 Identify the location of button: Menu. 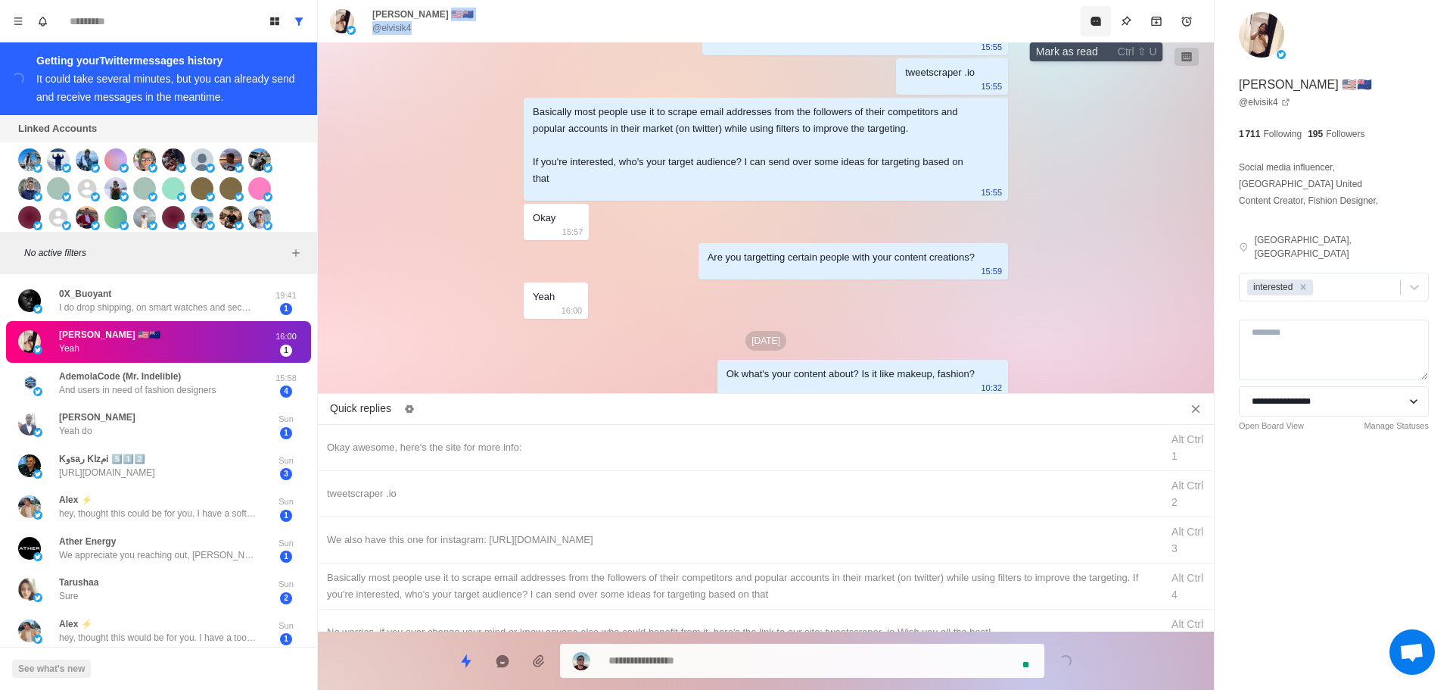
(18, 21).